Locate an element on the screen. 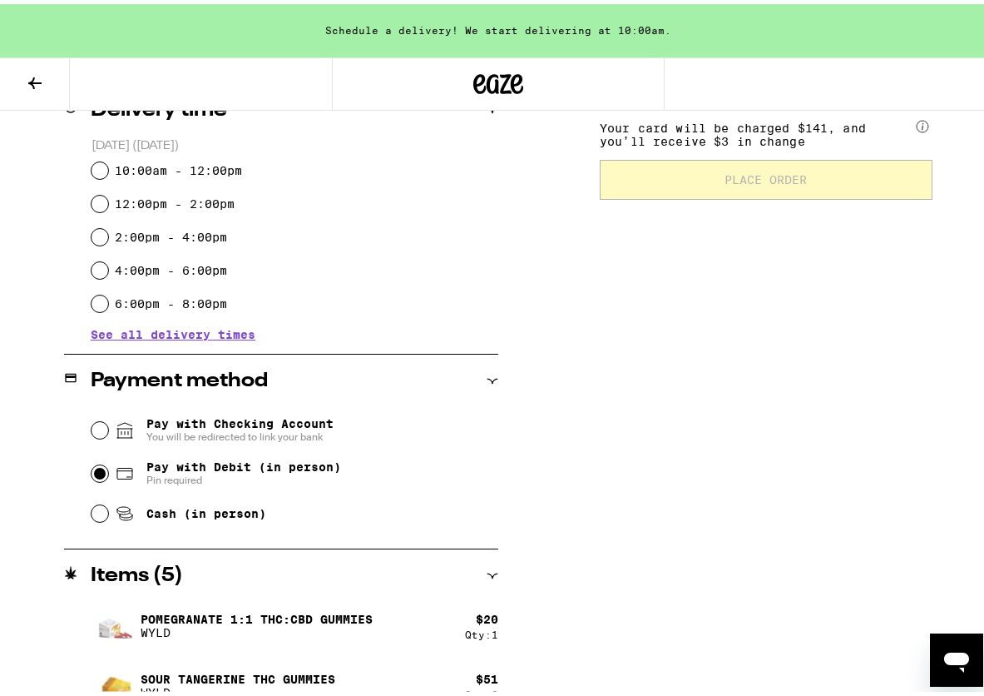 The width and height of the screenshot is (984, 696). button: See all delivery times is located at coordinates (173, 330).